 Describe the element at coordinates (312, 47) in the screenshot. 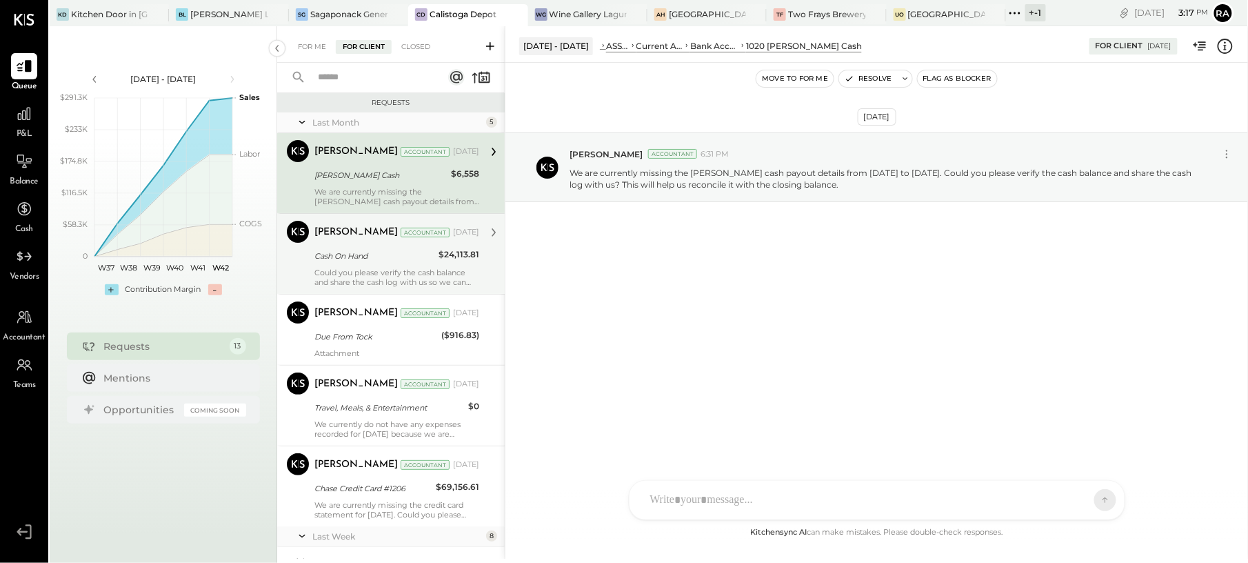

I see `div: For Me` at that location.